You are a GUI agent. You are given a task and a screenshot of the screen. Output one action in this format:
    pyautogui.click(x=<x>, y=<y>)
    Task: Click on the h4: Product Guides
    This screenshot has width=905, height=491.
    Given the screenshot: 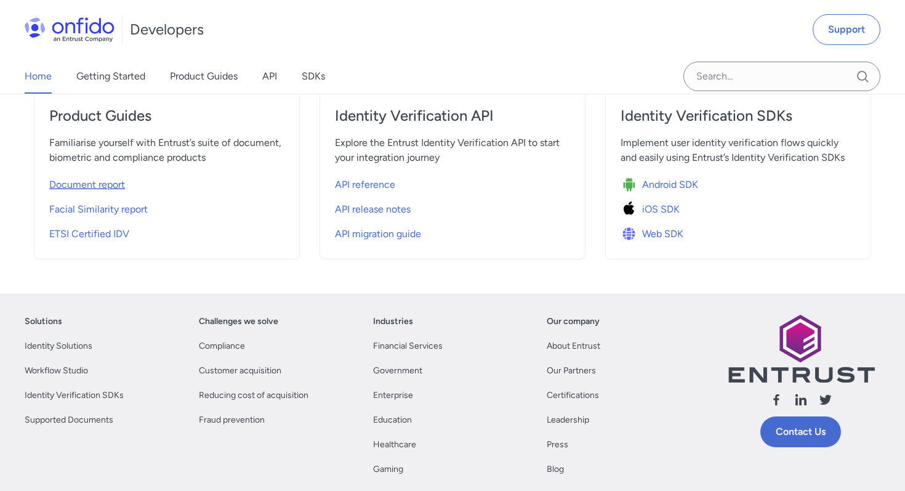 What is the action you would take?
    pyautogui.click(x=167, y=116)
    